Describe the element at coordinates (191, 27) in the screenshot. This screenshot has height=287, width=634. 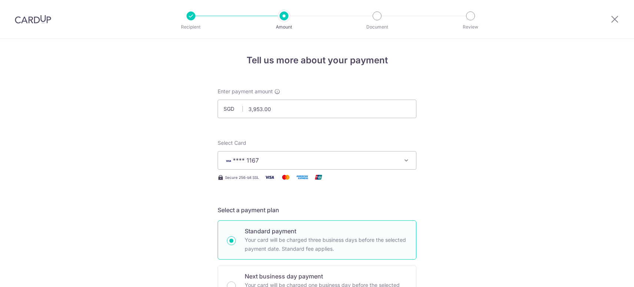
I see `p: Recipient` at that location.